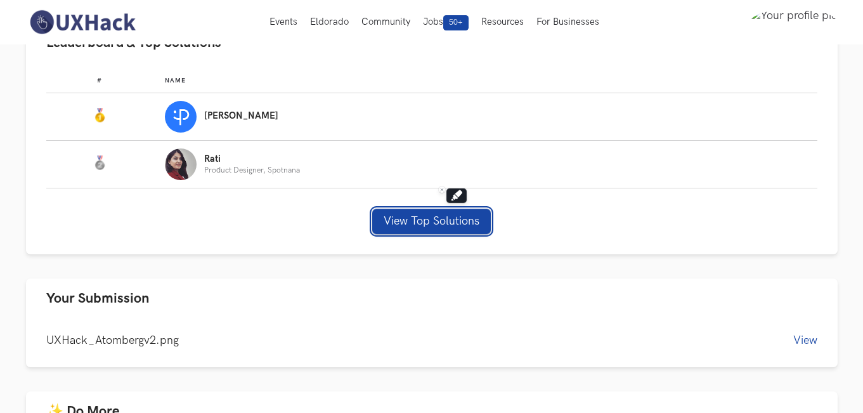 The image size is (863, 413). Describe the element at coordinates (432, 342) in the screenshot. I see `div: Your Submission` at that location.